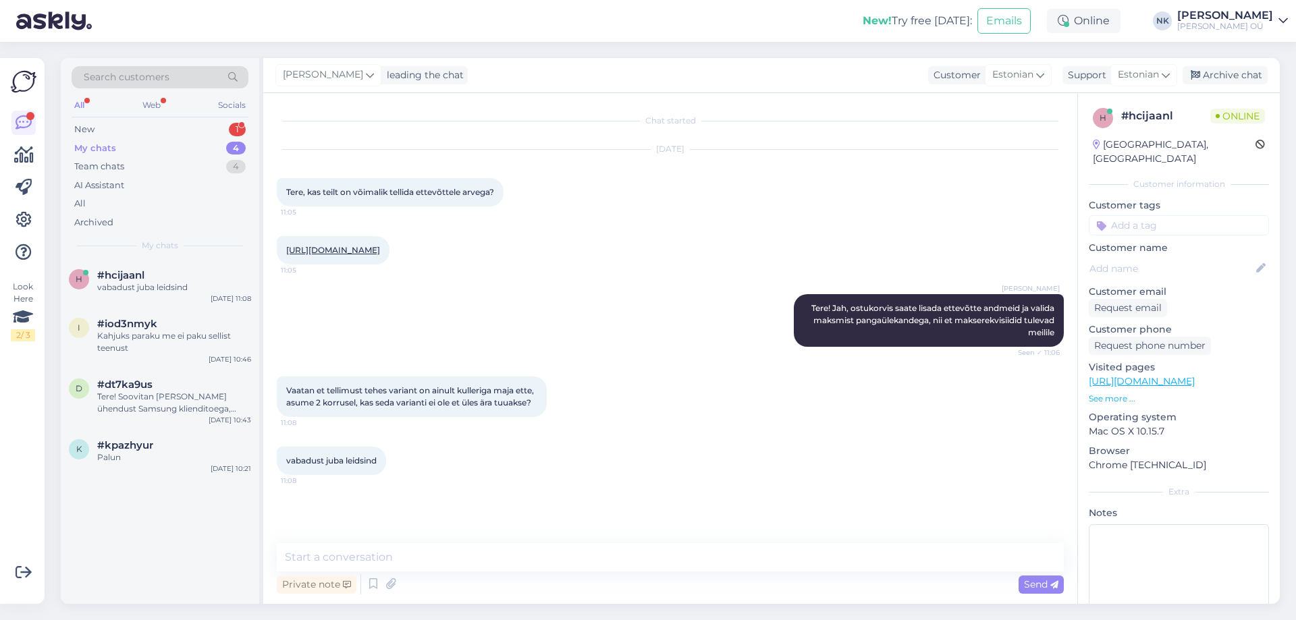 The image size is (1296, 620). What do you see at coordinates (174, 342) in the screenshot?
I see `div: Kahjuks paraku me ei paku sellist teenust` at bounding box center [174, 342].